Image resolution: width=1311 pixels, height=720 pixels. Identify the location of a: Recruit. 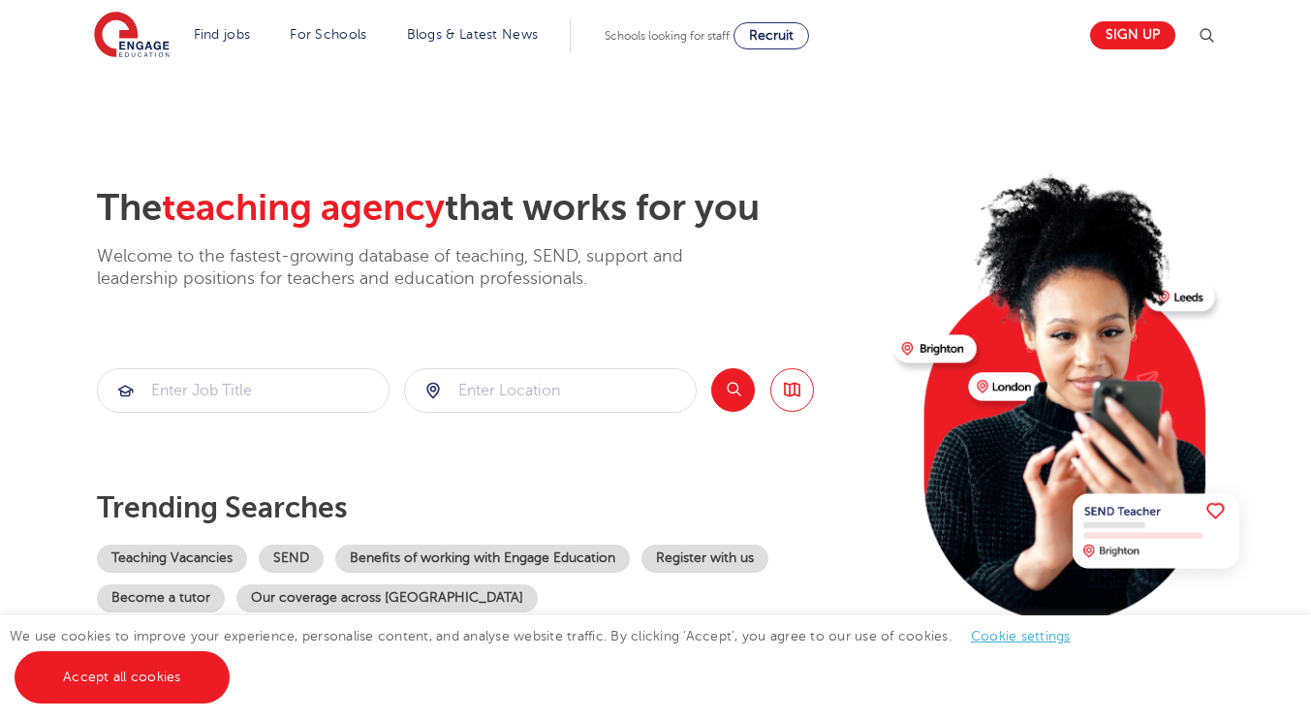
(771, 36).